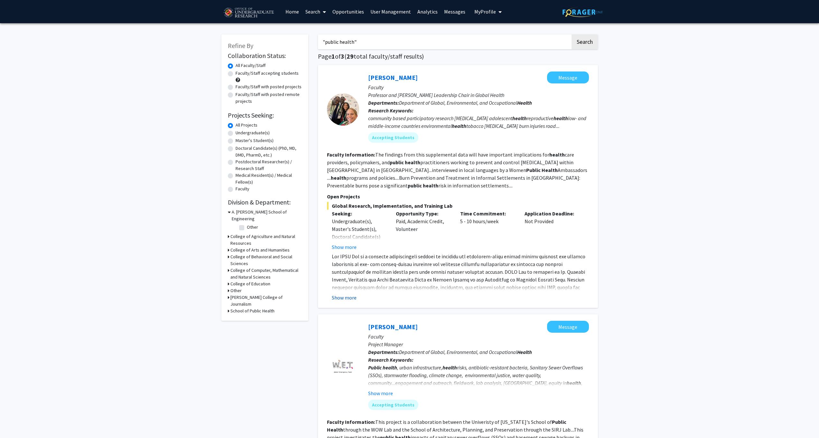 This screenshot has height=438, width=819. I want to click on label: Faculty/Staff with posted remote projects, so click(269, 98).